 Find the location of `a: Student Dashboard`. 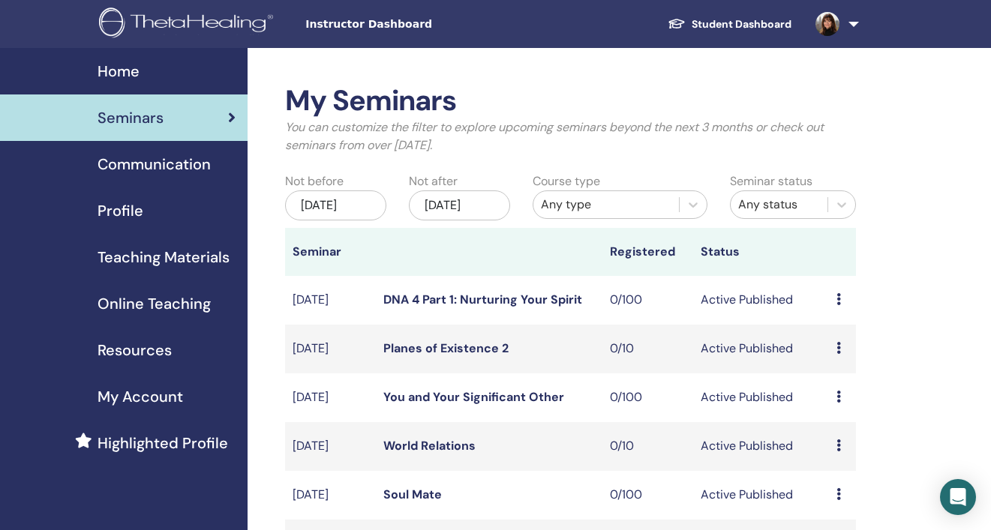

a: Student Dashboard is located at coordinates (729, 24).